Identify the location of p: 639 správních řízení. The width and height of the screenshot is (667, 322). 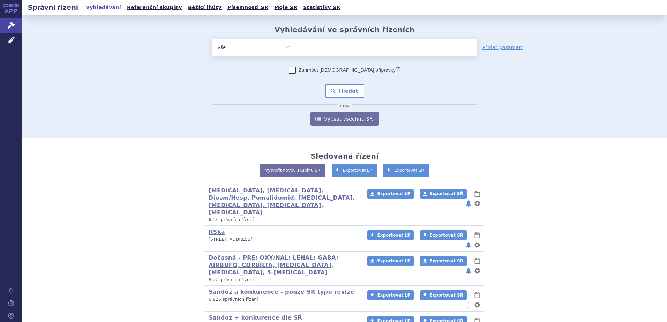
(283, 220).